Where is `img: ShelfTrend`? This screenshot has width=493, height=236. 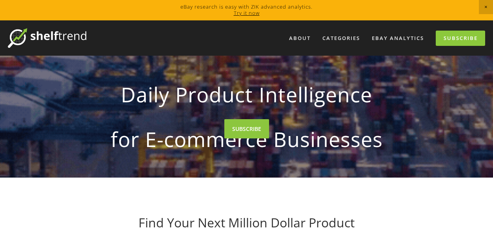 img: ShelfTrend is located at coordinates (47, 38).